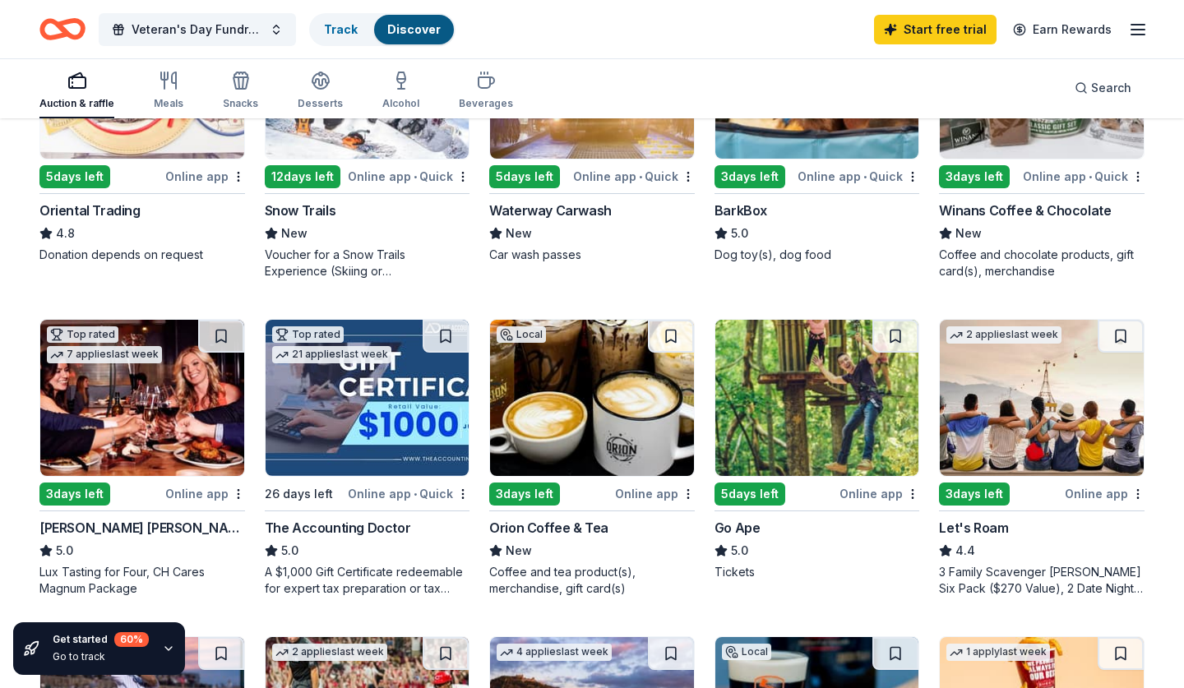 This screenshot has height=688, width=1184. Describe the element at coordinates (592, 458) in the screenshot. I see `a: Image for Orion Coffee & TeaLocal3days leftOnline appOrion Coffee & TeaNewCoffee and tea product(...` at that location.